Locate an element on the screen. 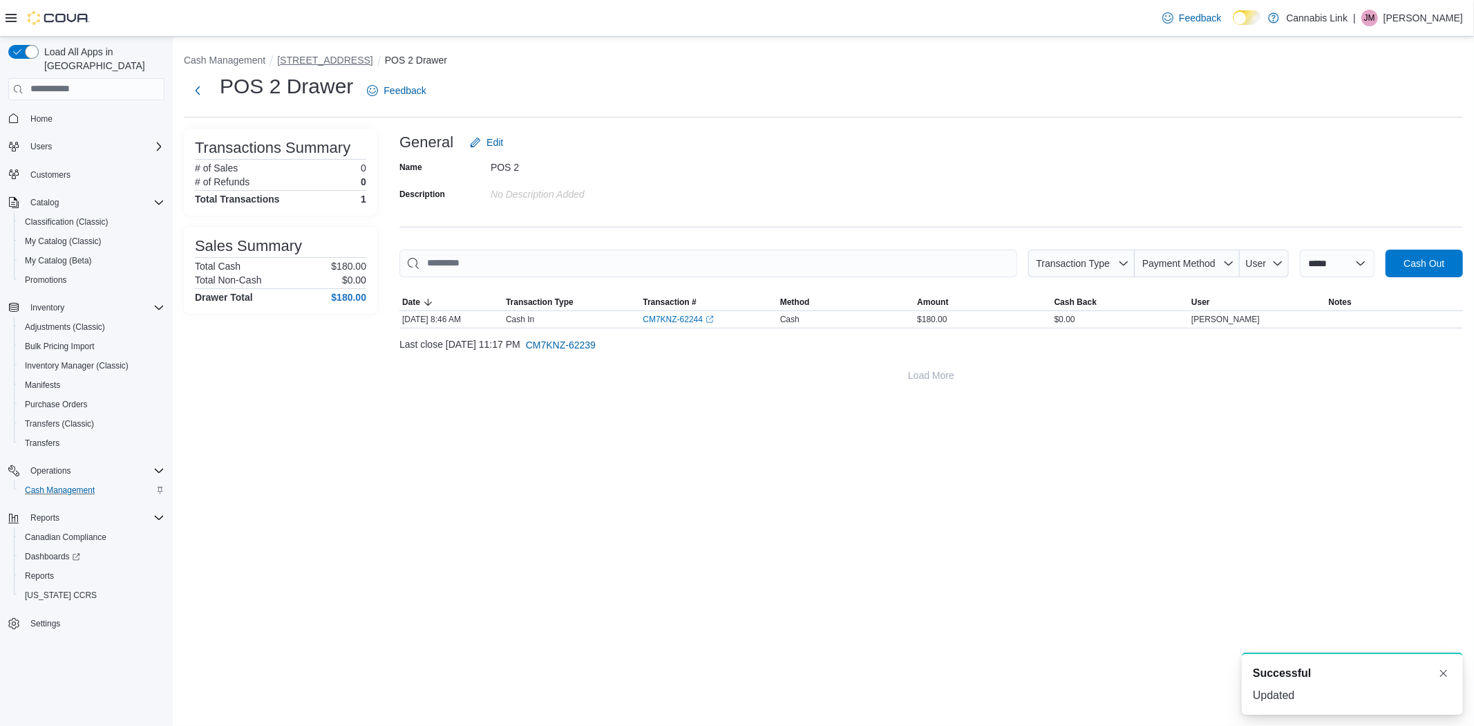 The image size is (1474, 726). button: Transfers is located at coordinates (92, 443).